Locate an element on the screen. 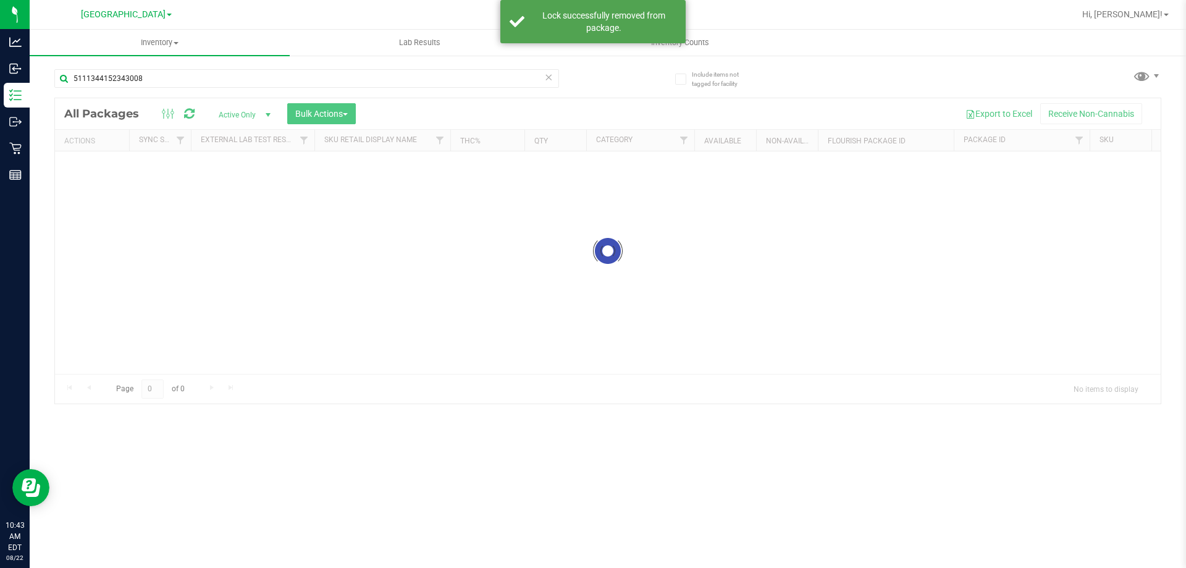 This screenshot has height=568, width=1186. a: Inventory is located at coordinates (159, 43).